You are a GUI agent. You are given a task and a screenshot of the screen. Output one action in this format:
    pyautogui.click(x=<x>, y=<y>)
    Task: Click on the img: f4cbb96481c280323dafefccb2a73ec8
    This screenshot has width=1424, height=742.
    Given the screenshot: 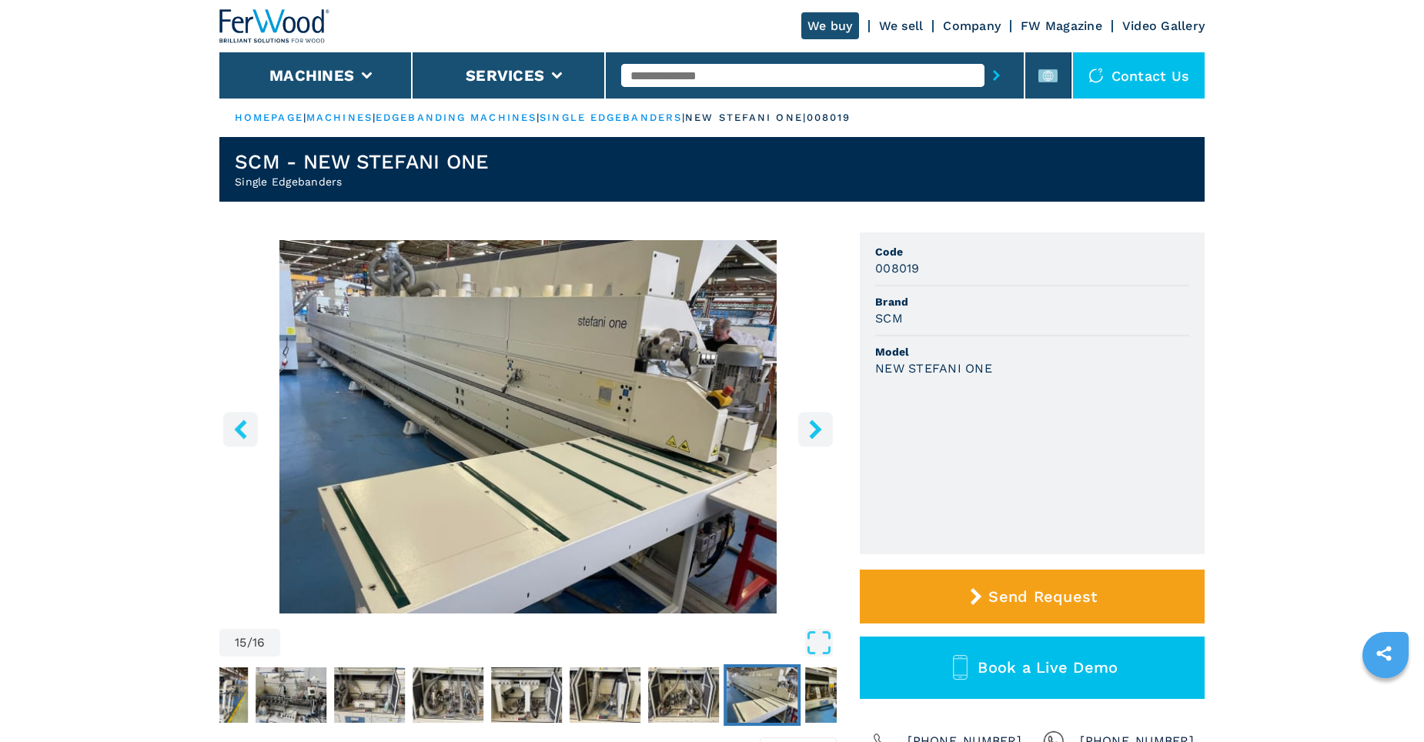 What is the action you would take?
    pyautogui.click(x=448, y=695)
    